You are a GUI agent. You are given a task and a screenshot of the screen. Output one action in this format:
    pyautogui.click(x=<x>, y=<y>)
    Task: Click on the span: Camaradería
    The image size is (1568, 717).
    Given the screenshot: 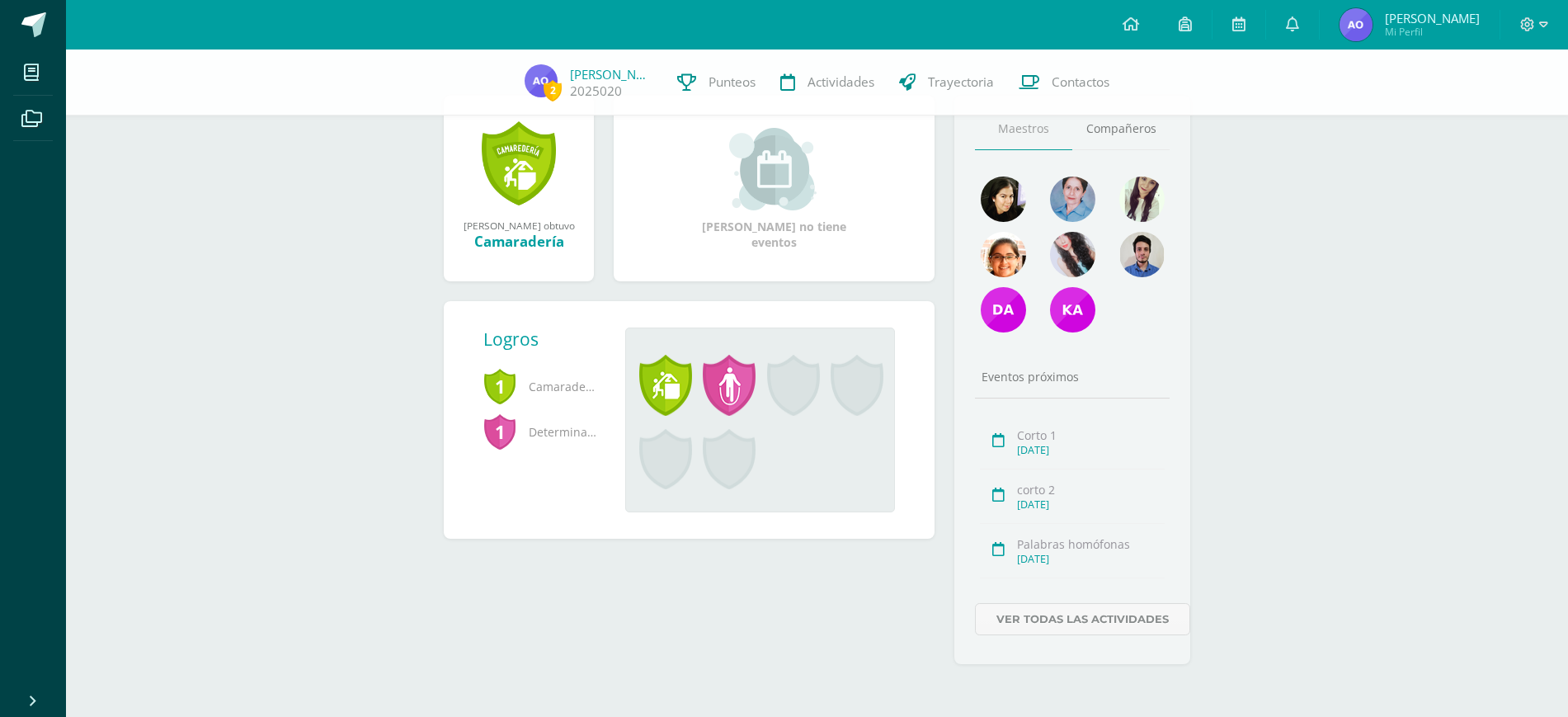 What is the action you would take?
    pyautogui.click(x=541, y=386)
    